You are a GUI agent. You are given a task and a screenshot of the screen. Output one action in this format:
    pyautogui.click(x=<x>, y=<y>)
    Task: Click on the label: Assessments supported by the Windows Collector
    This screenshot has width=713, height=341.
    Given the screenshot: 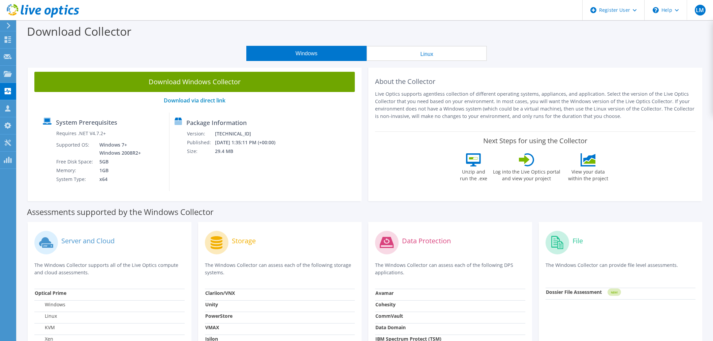 What is the action you would take?
    pyautogui.click(x=120, y=212)
    